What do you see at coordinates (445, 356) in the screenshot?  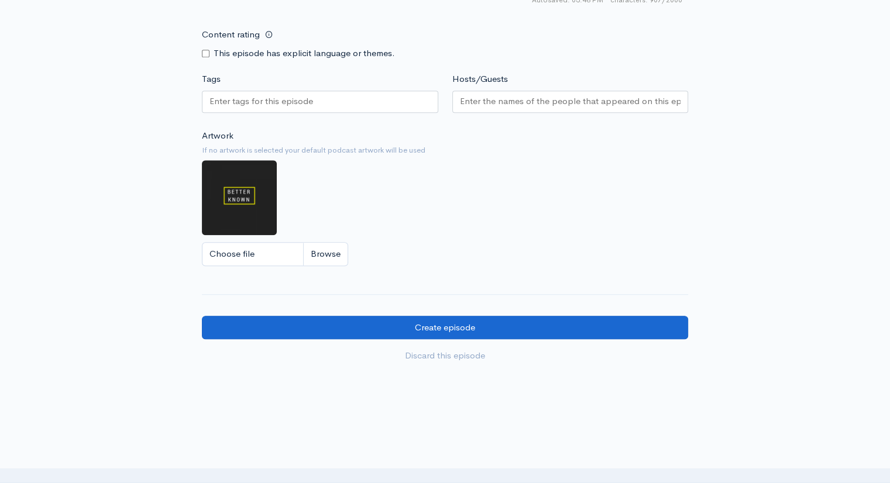 I see `a: Discard this episode` at bounding box center [445, 356].